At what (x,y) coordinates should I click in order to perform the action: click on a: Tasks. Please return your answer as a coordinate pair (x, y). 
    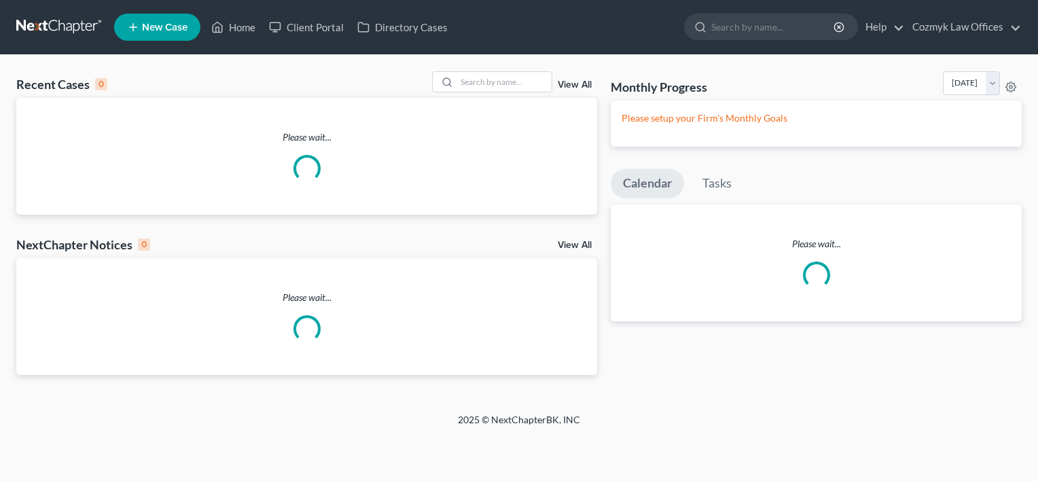
    Looking at the image, I should click on (717, 183).